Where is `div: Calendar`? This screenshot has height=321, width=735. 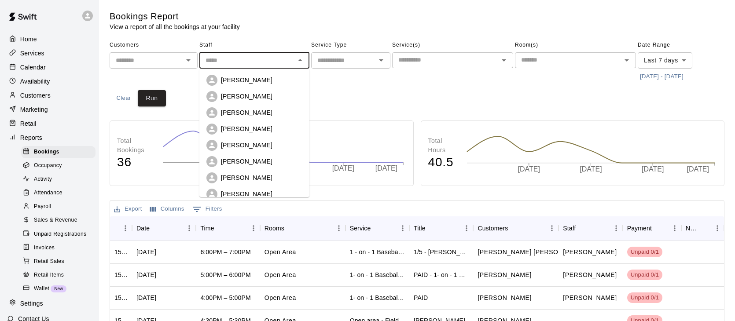 div: Calendar is located at coordinates (49, 67).